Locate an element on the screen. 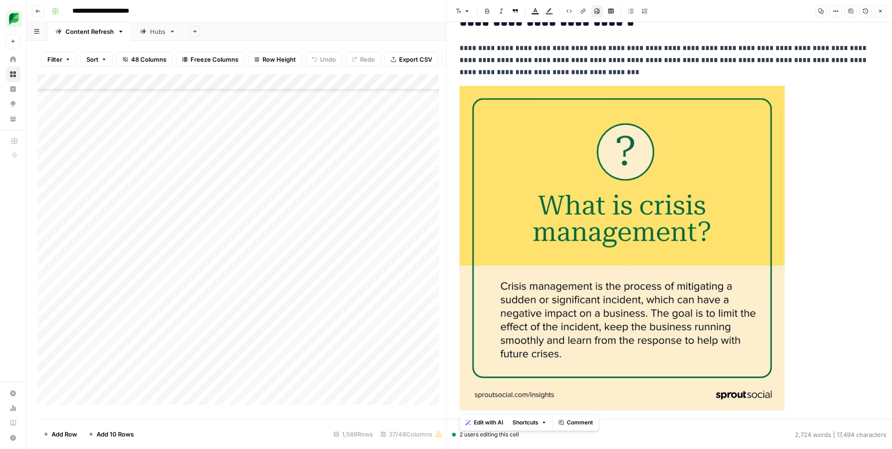 The height and width of the screenshot is (449, 892). a: Opportunities is located at coordinates (13, 104).